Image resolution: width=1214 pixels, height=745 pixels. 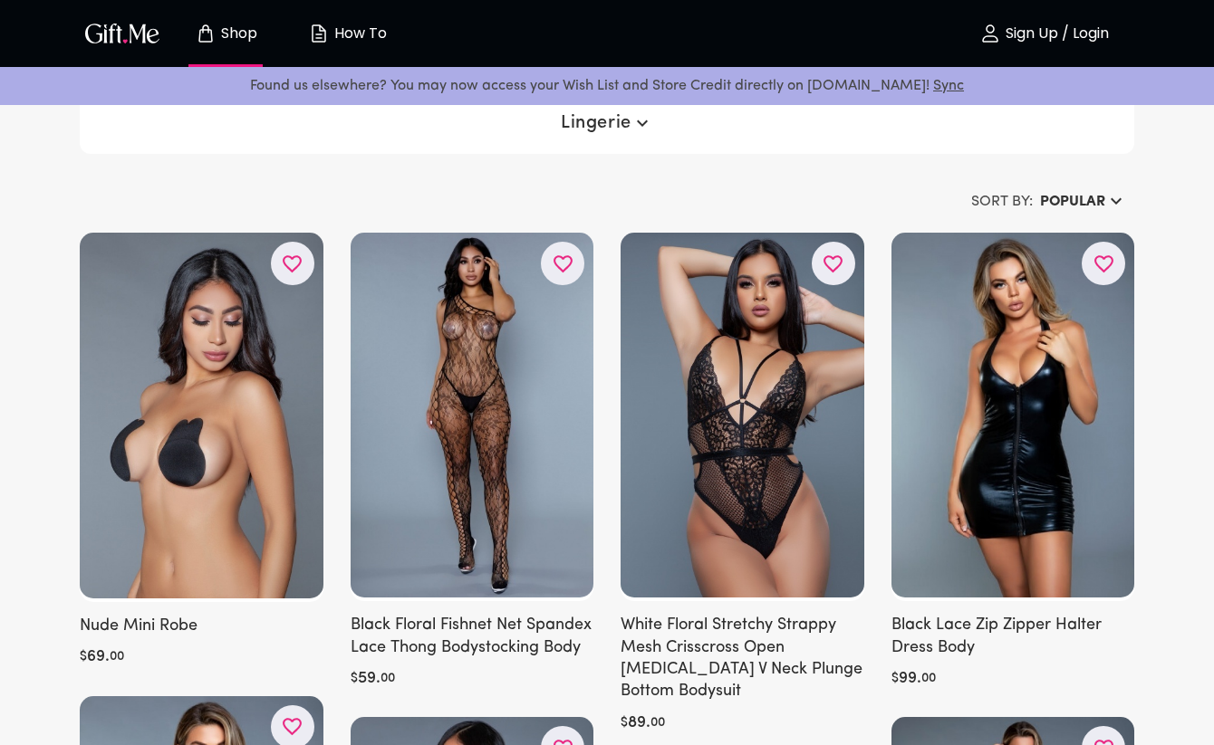 What do you see at coordinates (347, 34) in the screenshot?
I see `button: How To` at bounding box center [347, 34].